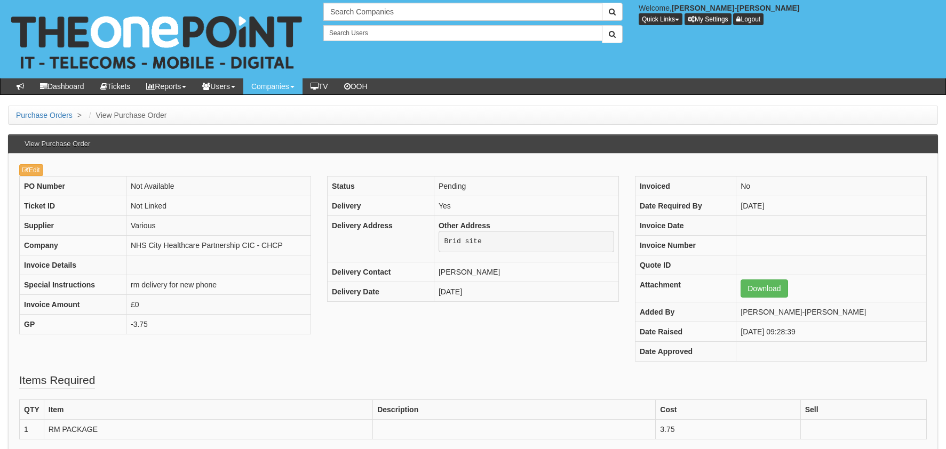 This screenshot has width=946, height=449. I want to click on td: Not Linked, so click(219, 206).